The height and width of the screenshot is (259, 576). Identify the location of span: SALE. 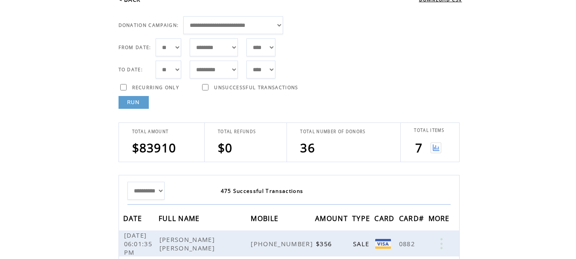
(362, 243).